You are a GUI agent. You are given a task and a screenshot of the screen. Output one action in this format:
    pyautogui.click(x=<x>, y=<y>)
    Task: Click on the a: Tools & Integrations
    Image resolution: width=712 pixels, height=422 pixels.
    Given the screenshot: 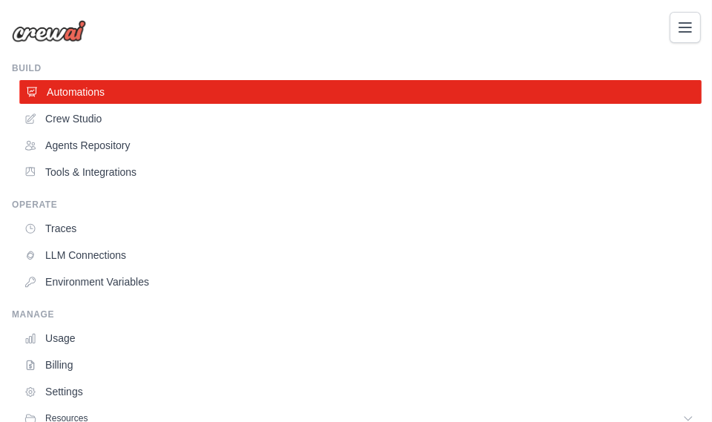 What is the action you would take?
    pyautogui.click(x=358, y=172)
    